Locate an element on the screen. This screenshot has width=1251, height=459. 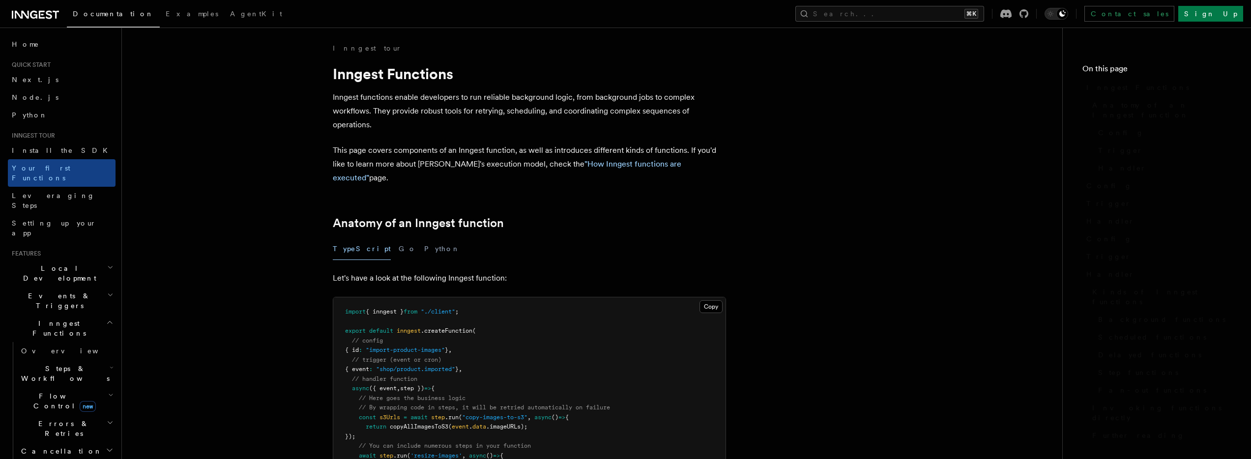
span: Background functions is located at coordinates (1162, 320).